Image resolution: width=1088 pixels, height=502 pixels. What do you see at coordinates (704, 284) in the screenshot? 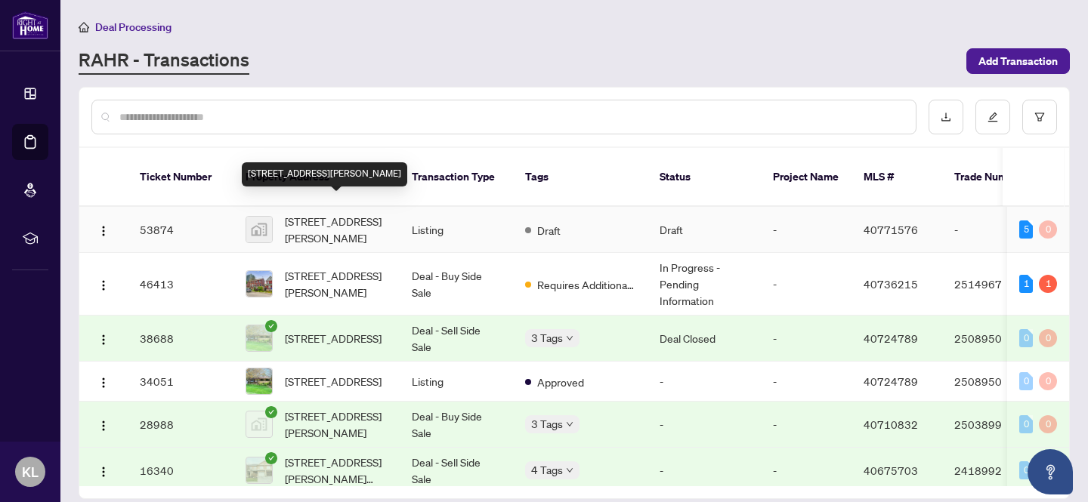
I see `td: In Progress - Pending Information` at bounding box center [704, 284].